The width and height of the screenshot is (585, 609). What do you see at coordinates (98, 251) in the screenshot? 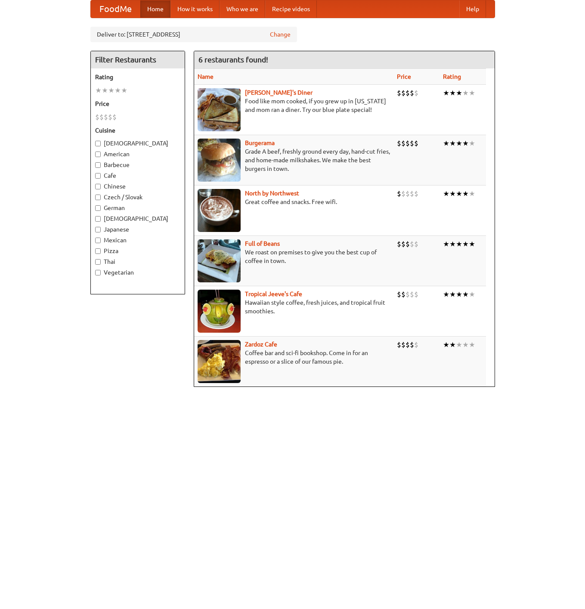
I see `input: Pizza` at bounding box center [98, 251].